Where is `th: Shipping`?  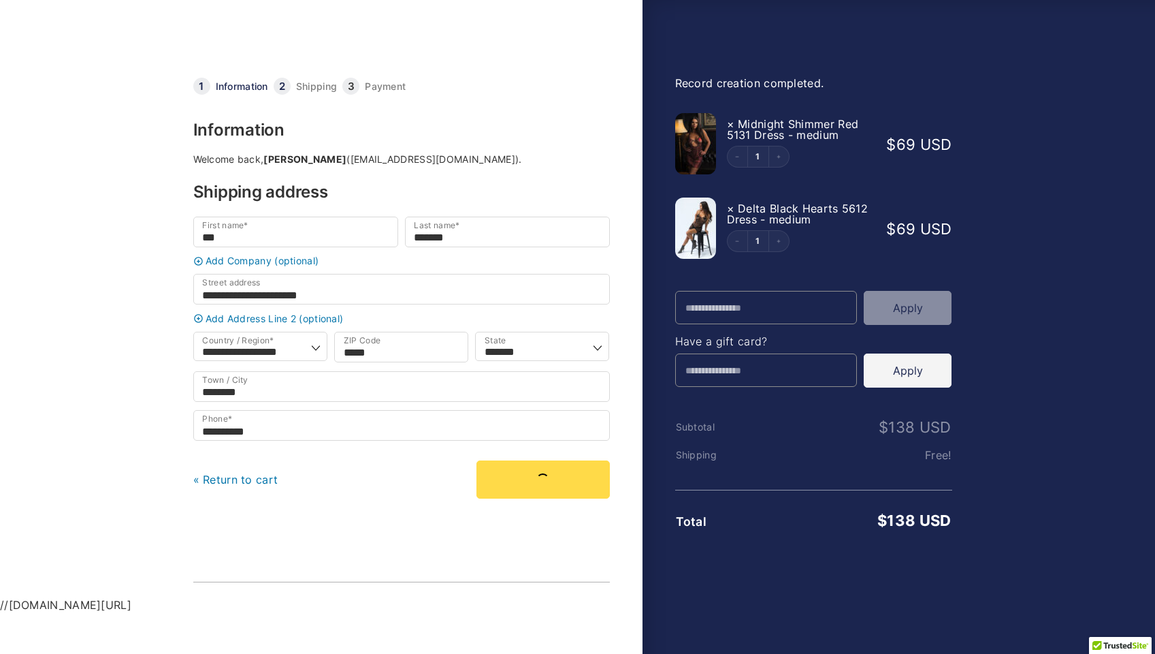 th: Shipping is located at coordinates (722, 455).